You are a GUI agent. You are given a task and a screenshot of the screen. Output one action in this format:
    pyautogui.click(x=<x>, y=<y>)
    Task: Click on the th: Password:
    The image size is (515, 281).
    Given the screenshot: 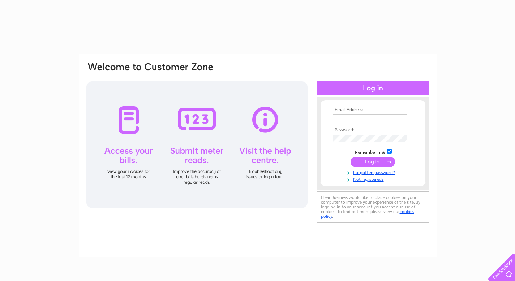 What is the action you would take?
    pyautogui.click(x=373, y=130)
    